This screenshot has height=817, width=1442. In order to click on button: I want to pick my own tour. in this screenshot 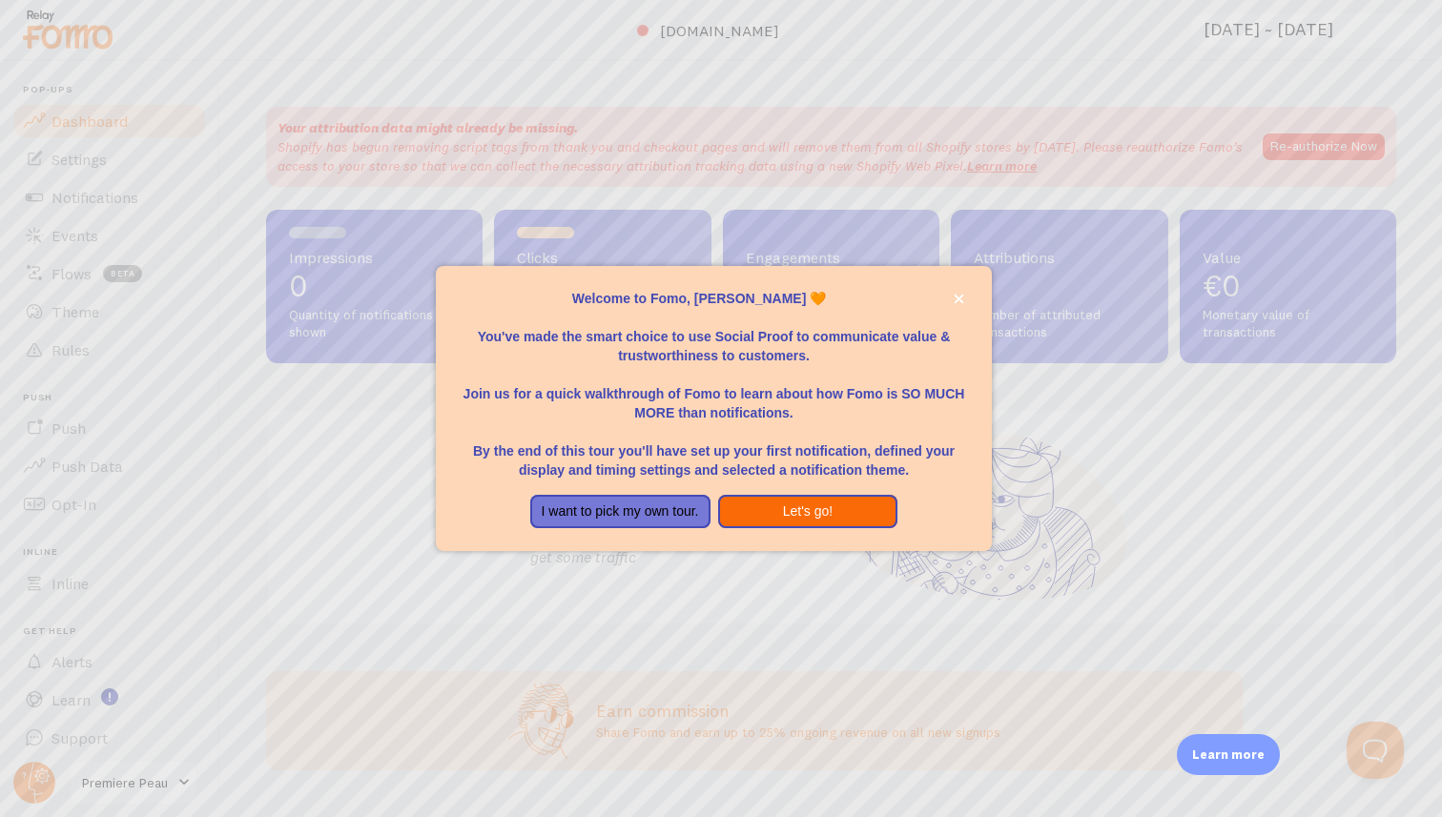, I will do `click(620, 512)`.